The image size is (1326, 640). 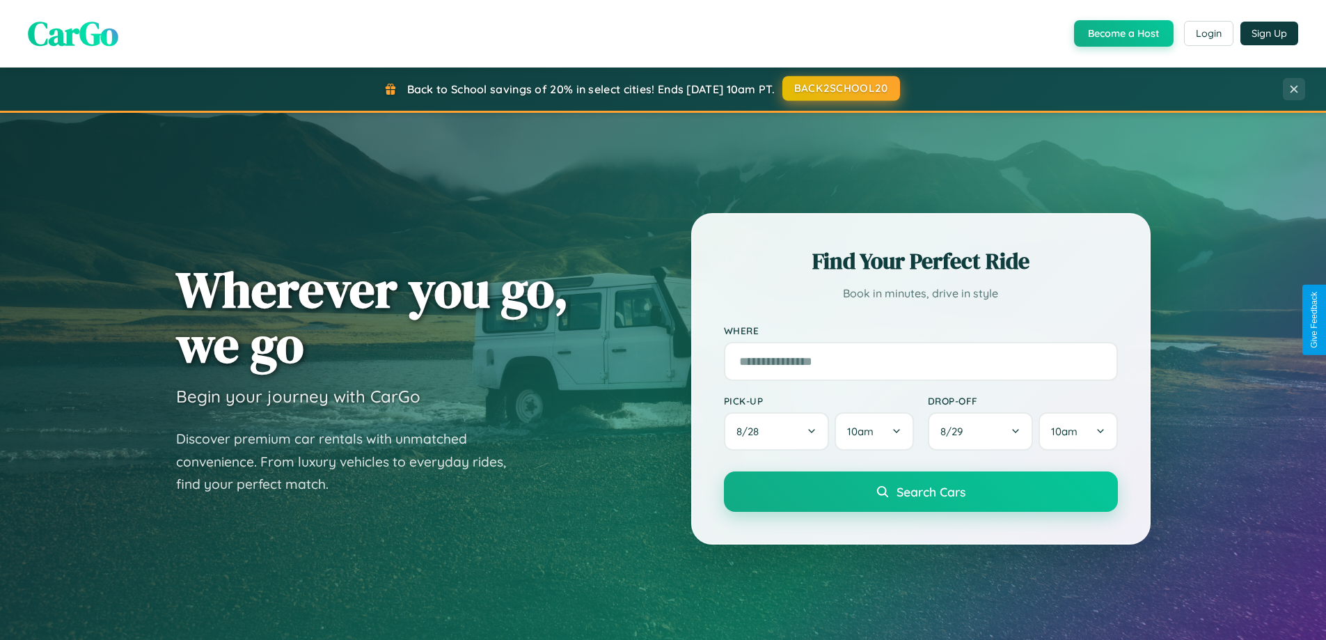 What do you see at coordinates (955, 431) in the screenshot?
I see `span: 8 / 29` at bounding box center [955, 431].